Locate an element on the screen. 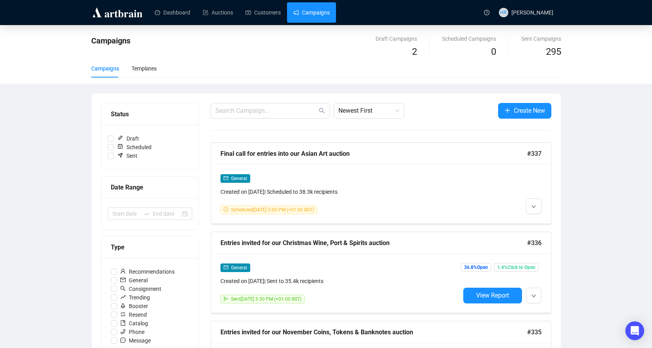  span: Sent is located at coordinates (127, 156).